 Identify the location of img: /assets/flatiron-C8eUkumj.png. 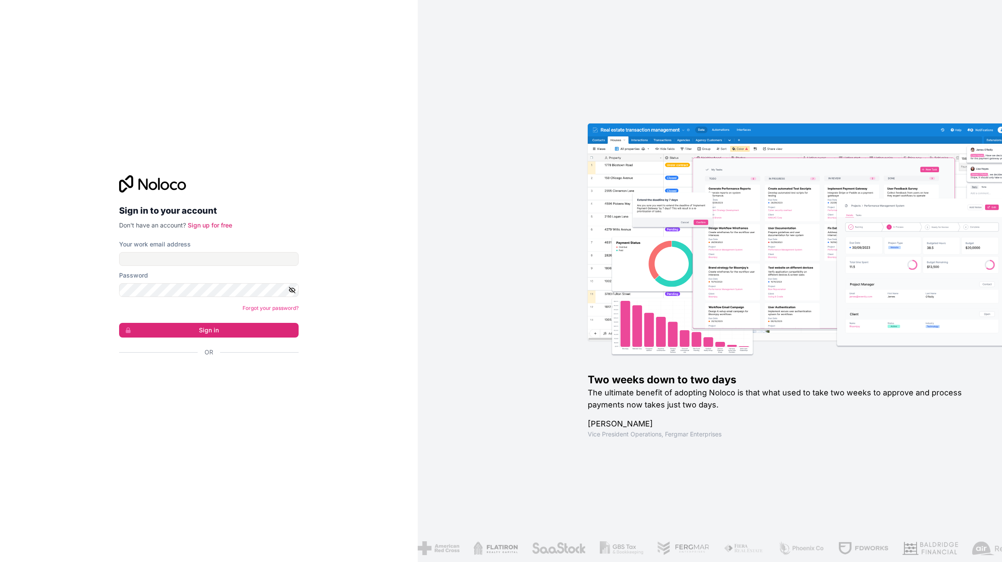
(495, 548).